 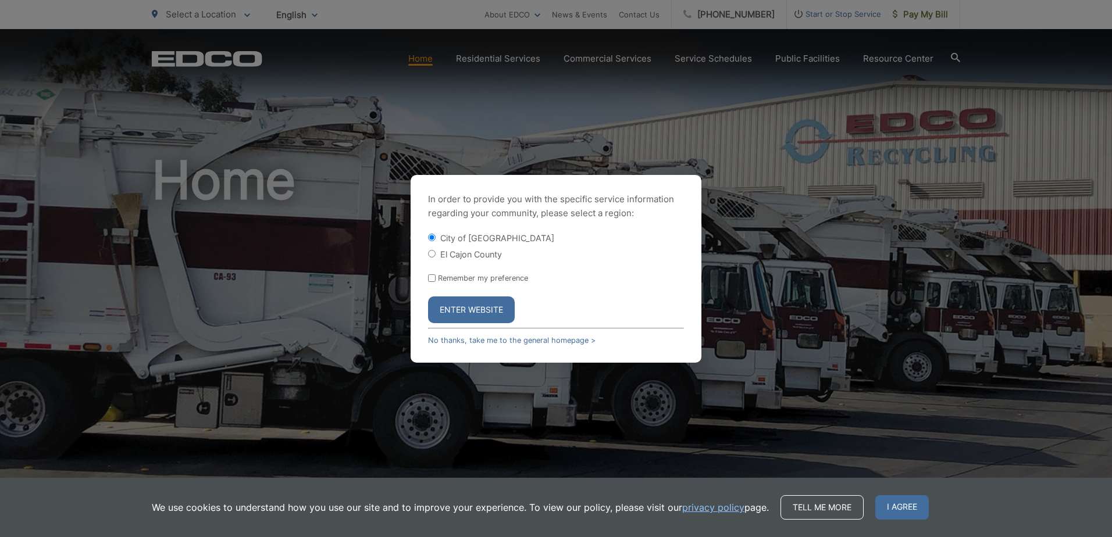 I want to click on p: We use cookies to understand how you use our site and to improve your experience. To view our pol..., so click(x=460, y=508).